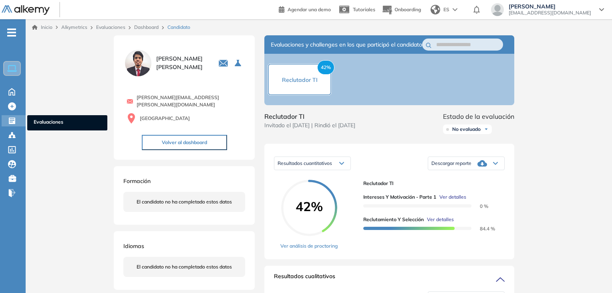 This screenshot has height=293, width=612. I want to click on span: Agendar una demo, so click(309, 9).